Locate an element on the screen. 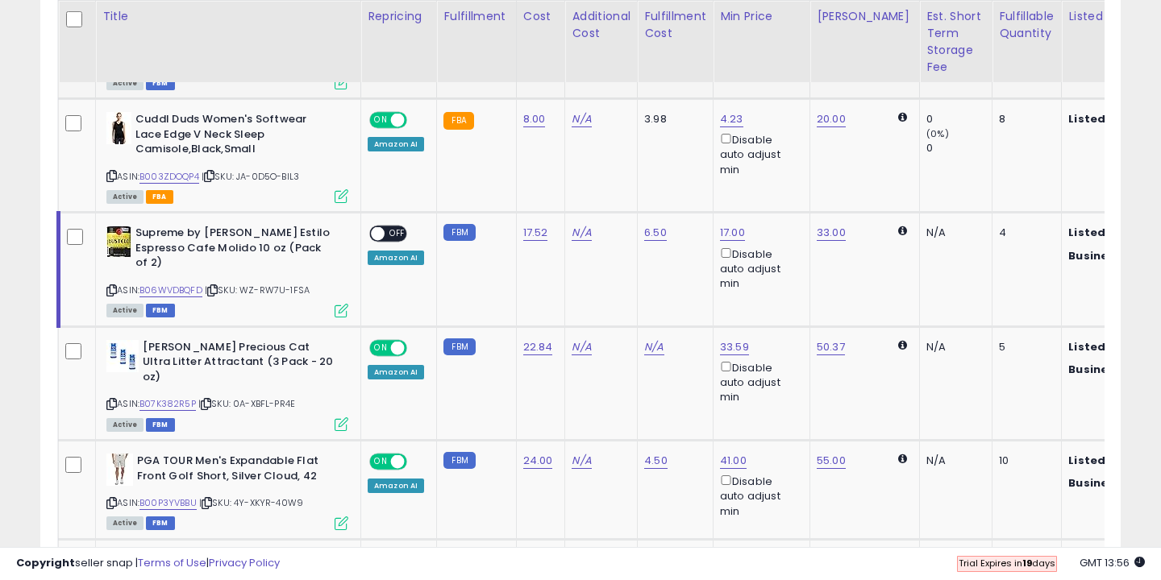  span: FBA is located at coordinates (160, 197).